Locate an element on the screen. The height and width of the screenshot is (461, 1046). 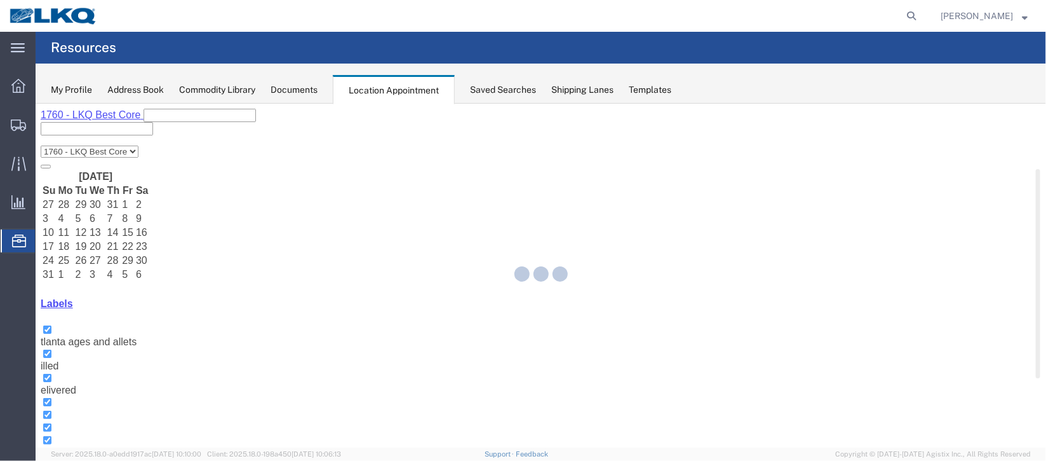
th: Su is located at coordinates (13, 87).